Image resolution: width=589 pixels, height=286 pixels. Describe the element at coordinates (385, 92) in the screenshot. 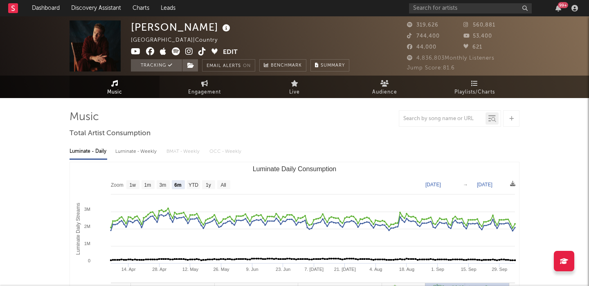

I see `span: Audience` at that location.